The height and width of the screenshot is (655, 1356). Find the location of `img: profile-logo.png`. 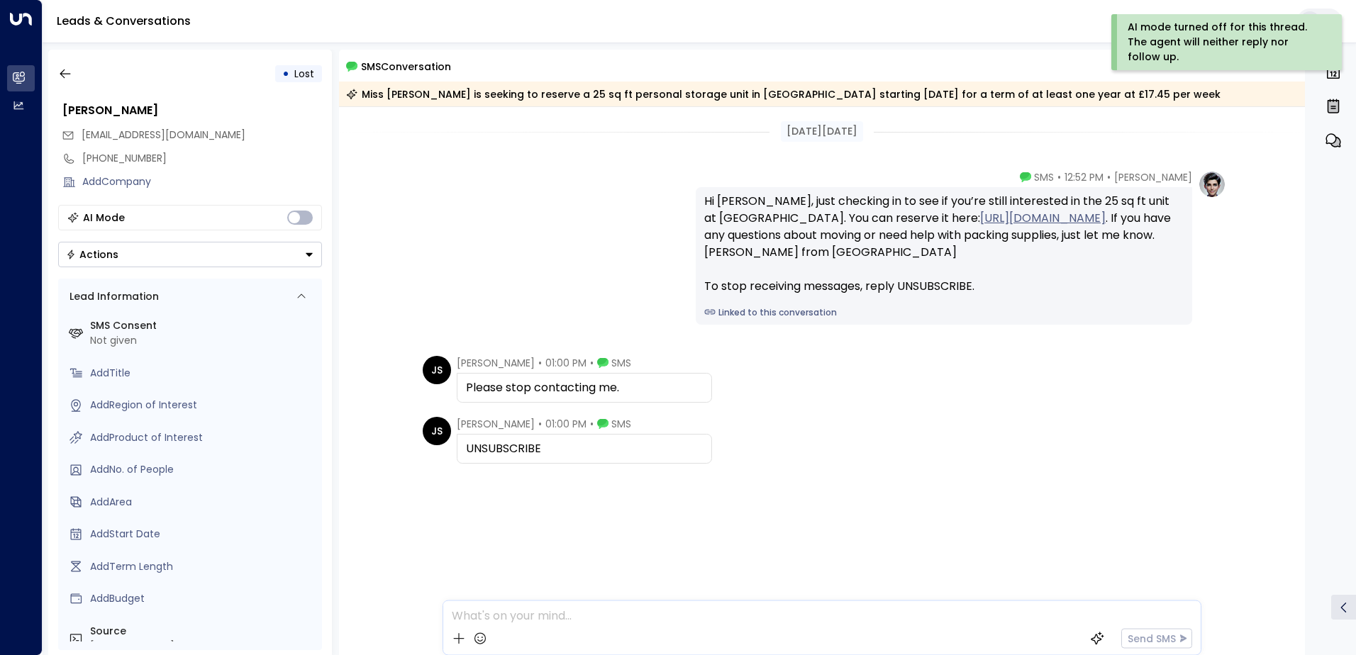

img: profile-logo.png is located at coordinates (1212, 184).